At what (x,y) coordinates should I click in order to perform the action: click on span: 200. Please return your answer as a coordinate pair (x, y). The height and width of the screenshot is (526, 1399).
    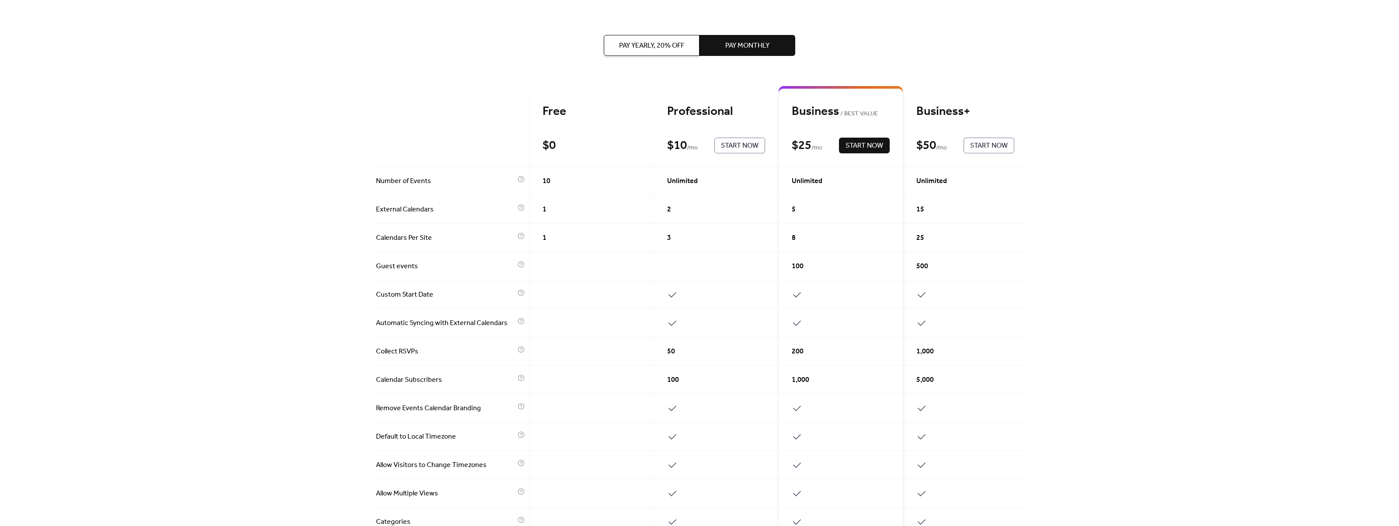
    Looking at the image, I should click on (797, 352).